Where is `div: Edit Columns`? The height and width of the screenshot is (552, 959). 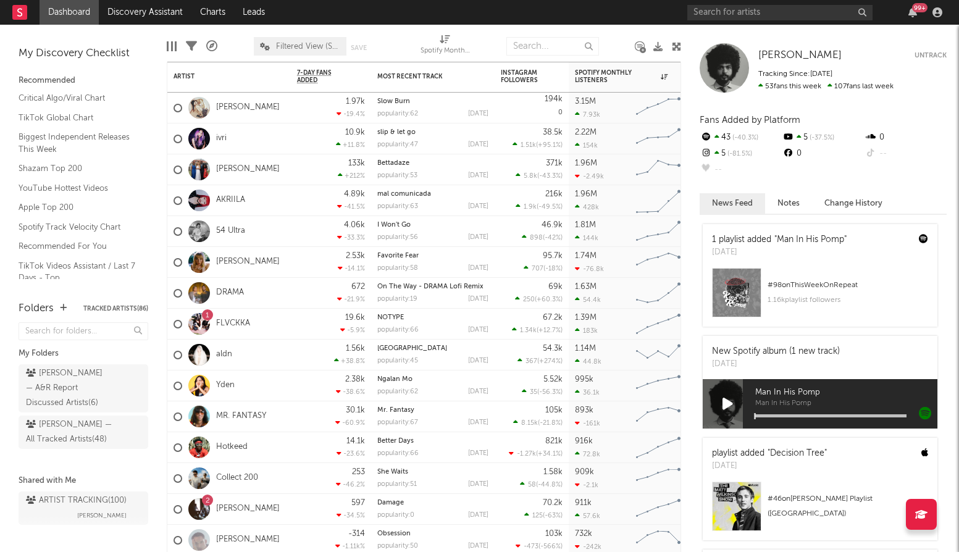 div: Edit Columns is located at coordinates (172, 46).